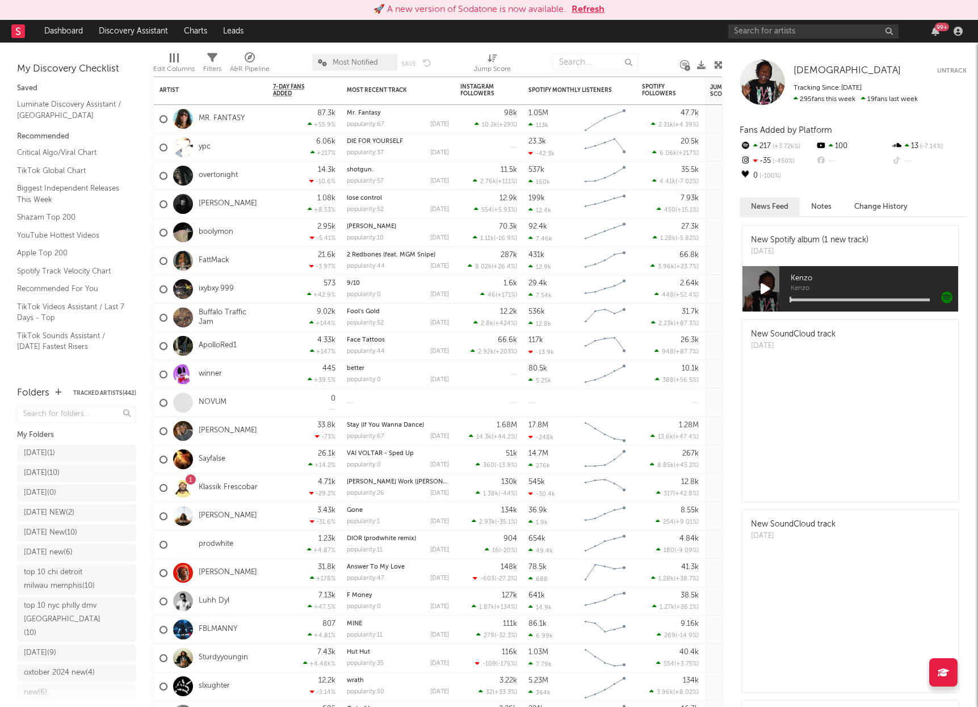  Describe the element at coordinates (668, 153) in the screenshot. I see `span: 6.06k` at that location.